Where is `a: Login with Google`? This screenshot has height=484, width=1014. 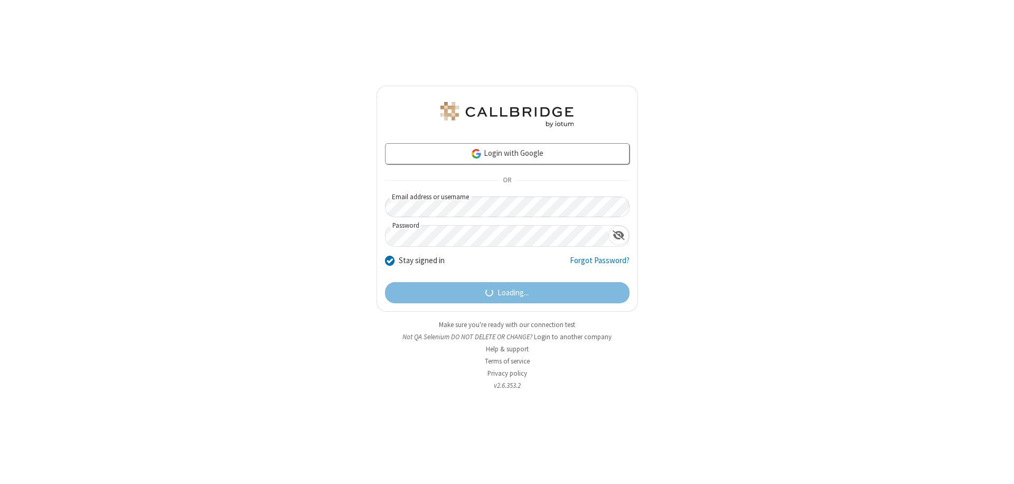 a: Login with Google is located at coordinates (507, 154).